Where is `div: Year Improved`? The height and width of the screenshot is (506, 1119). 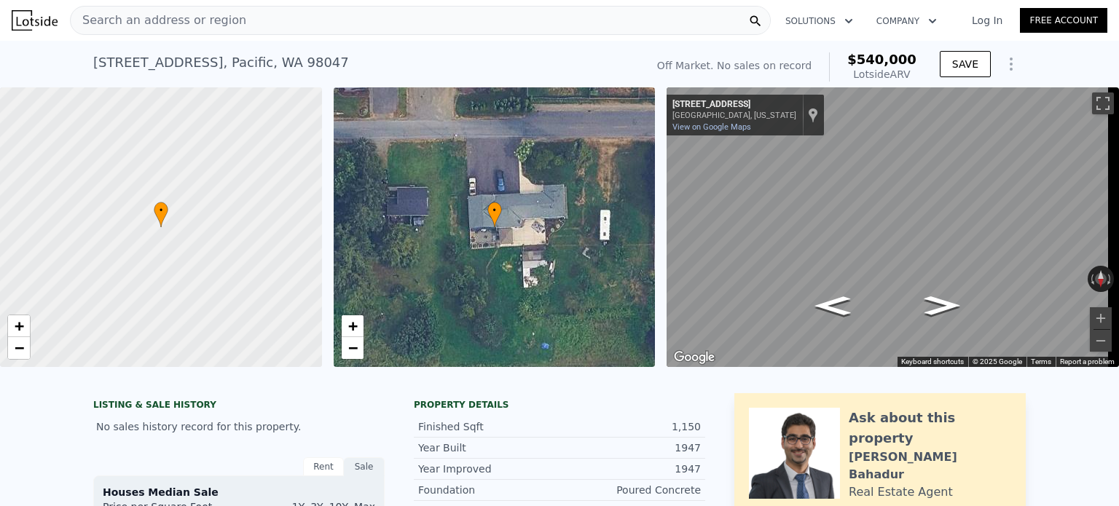
div: Year Improved is located at coordinates (489, 469).